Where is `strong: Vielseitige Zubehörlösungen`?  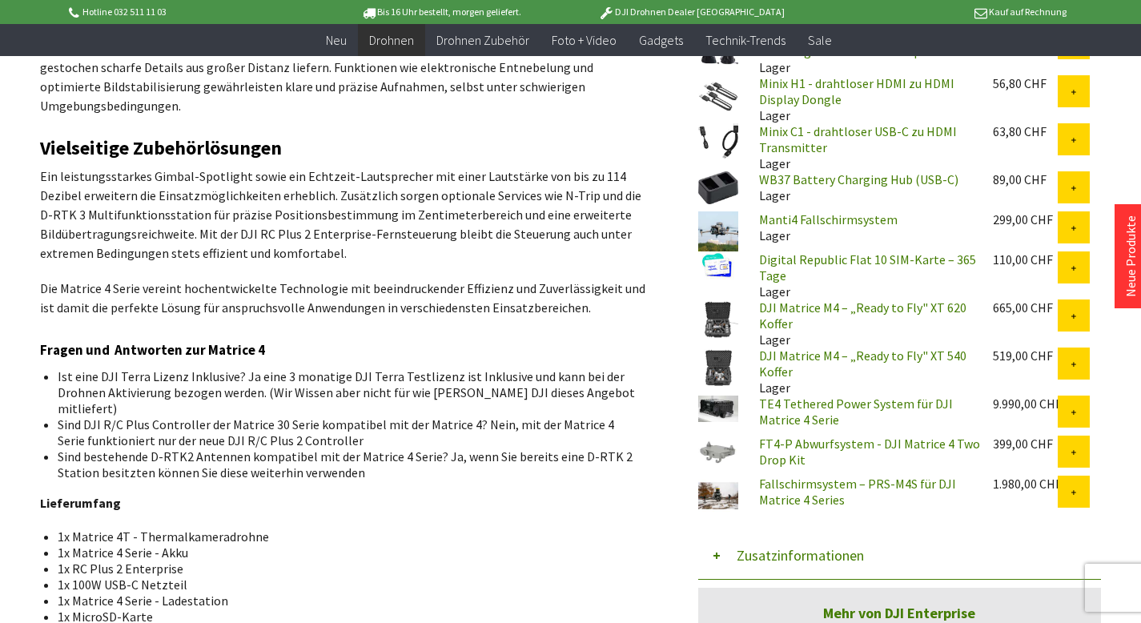 strong: Vielseitige Zubehörlösungen is located at coordinates (161, 147).